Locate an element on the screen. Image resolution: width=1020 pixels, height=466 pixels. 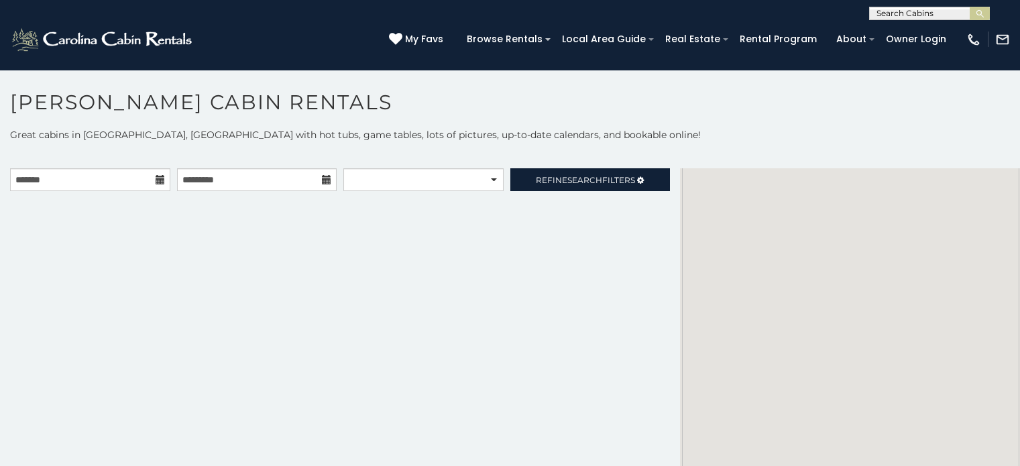
a: Real Estate is located at coordinates (693, 39).